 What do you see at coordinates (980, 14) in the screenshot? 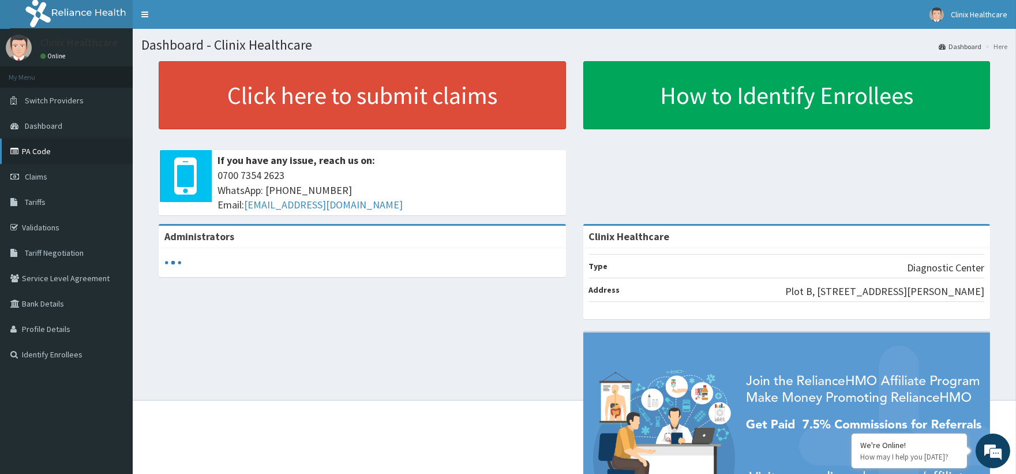
I see `span: Clinix Healthcare` at bounding box center [980, 14].